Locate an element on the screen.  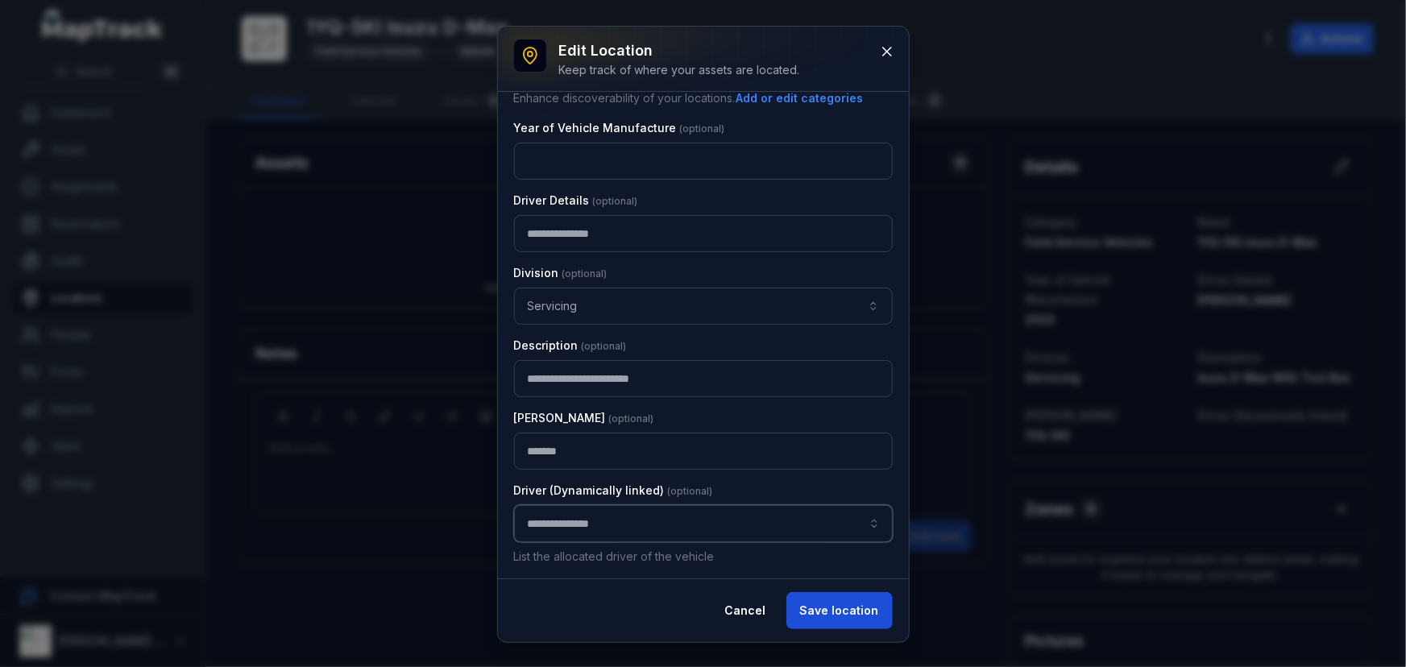
input: location-edit:cf[d6683de5-f620-451f-9d8c-49da64e7b9fb]-label is located at coordinates (703, 524).